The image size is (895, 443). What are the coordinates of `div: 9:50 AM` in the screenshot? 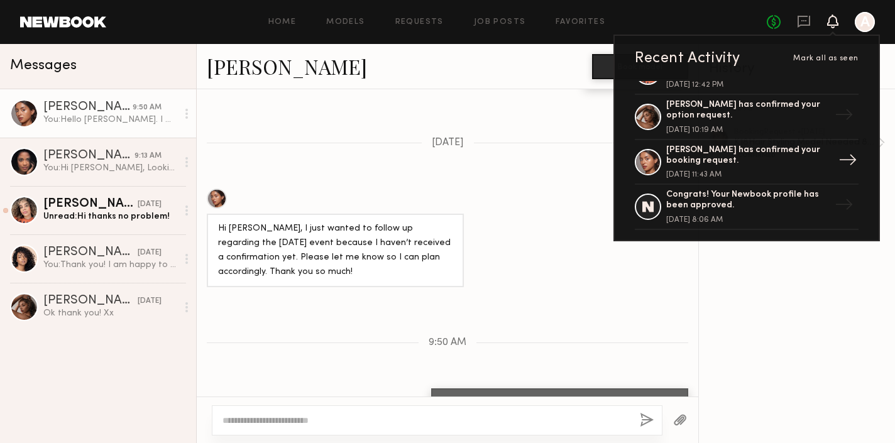 It's located at (147, 107).